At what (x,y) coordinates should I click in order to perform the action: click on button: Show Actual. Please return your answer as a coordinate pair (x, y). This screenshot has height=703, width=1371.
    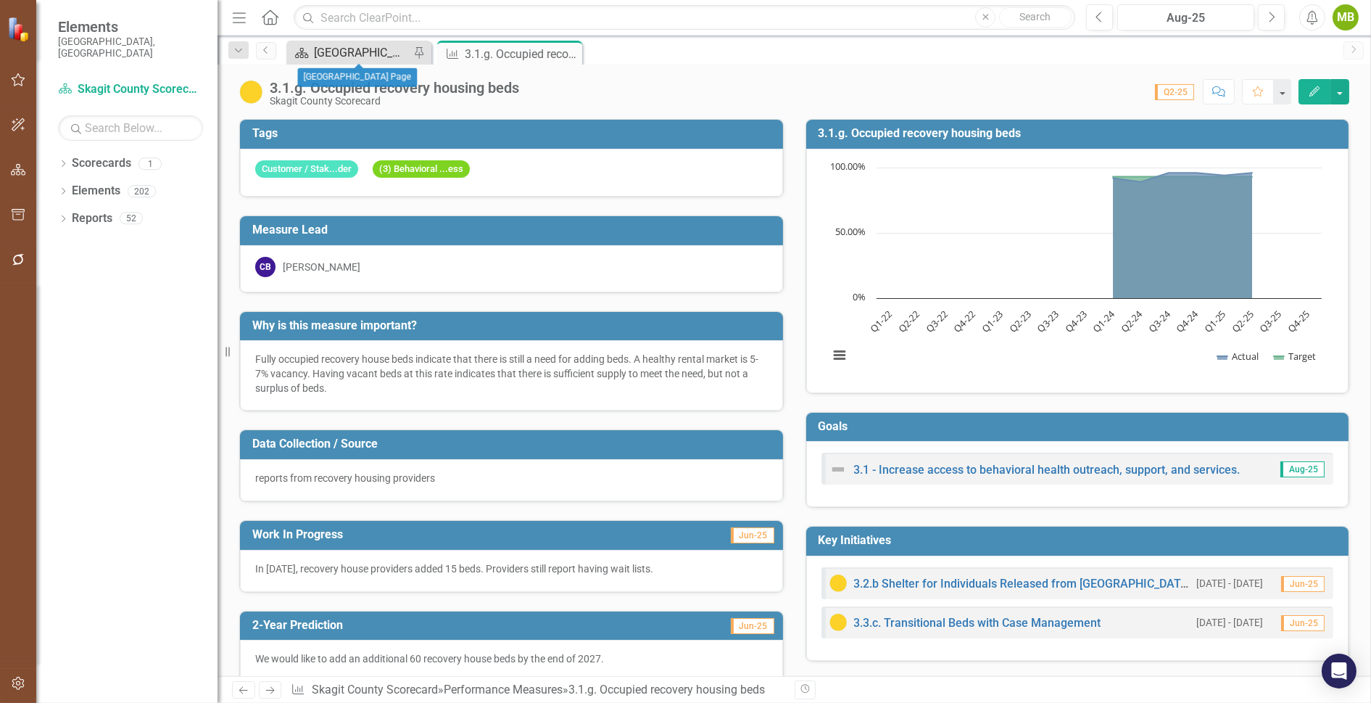
    Looking at the image, I should click on (1238, 356).